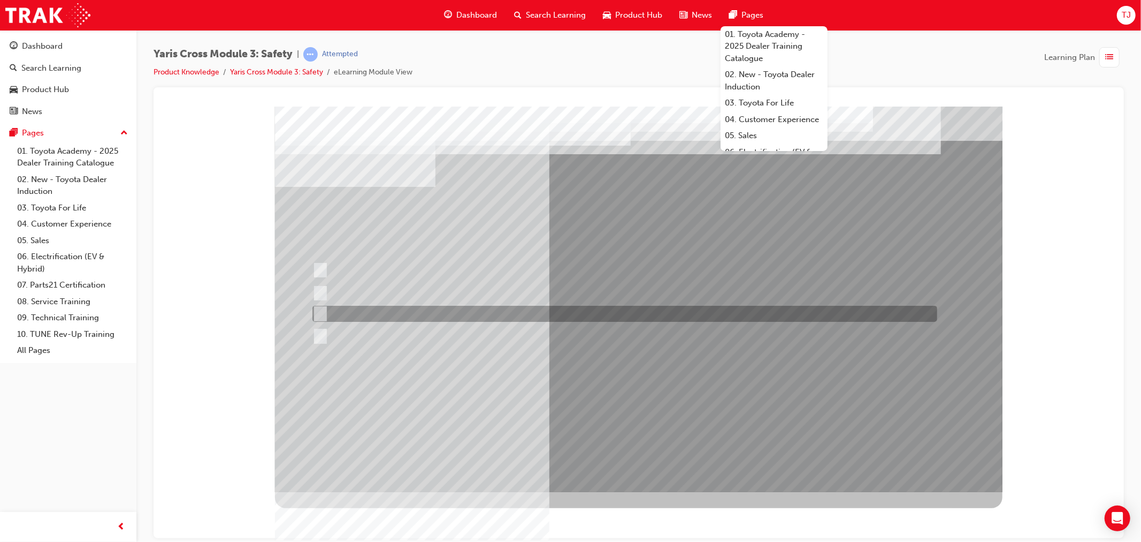 The image size is (1141, 542). What do you see at coordinates (752, 15) in the screenshot?
I see `span: Pages` at bounding box center [752, 15].